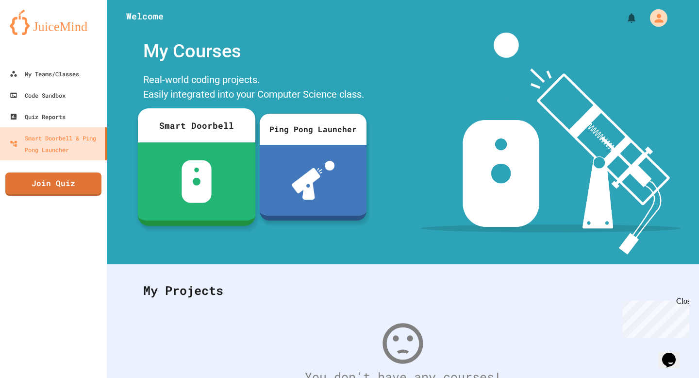  Describe the element at coordinates (624, 18) in the screenshot. I see `div: My Notifications` at that location.